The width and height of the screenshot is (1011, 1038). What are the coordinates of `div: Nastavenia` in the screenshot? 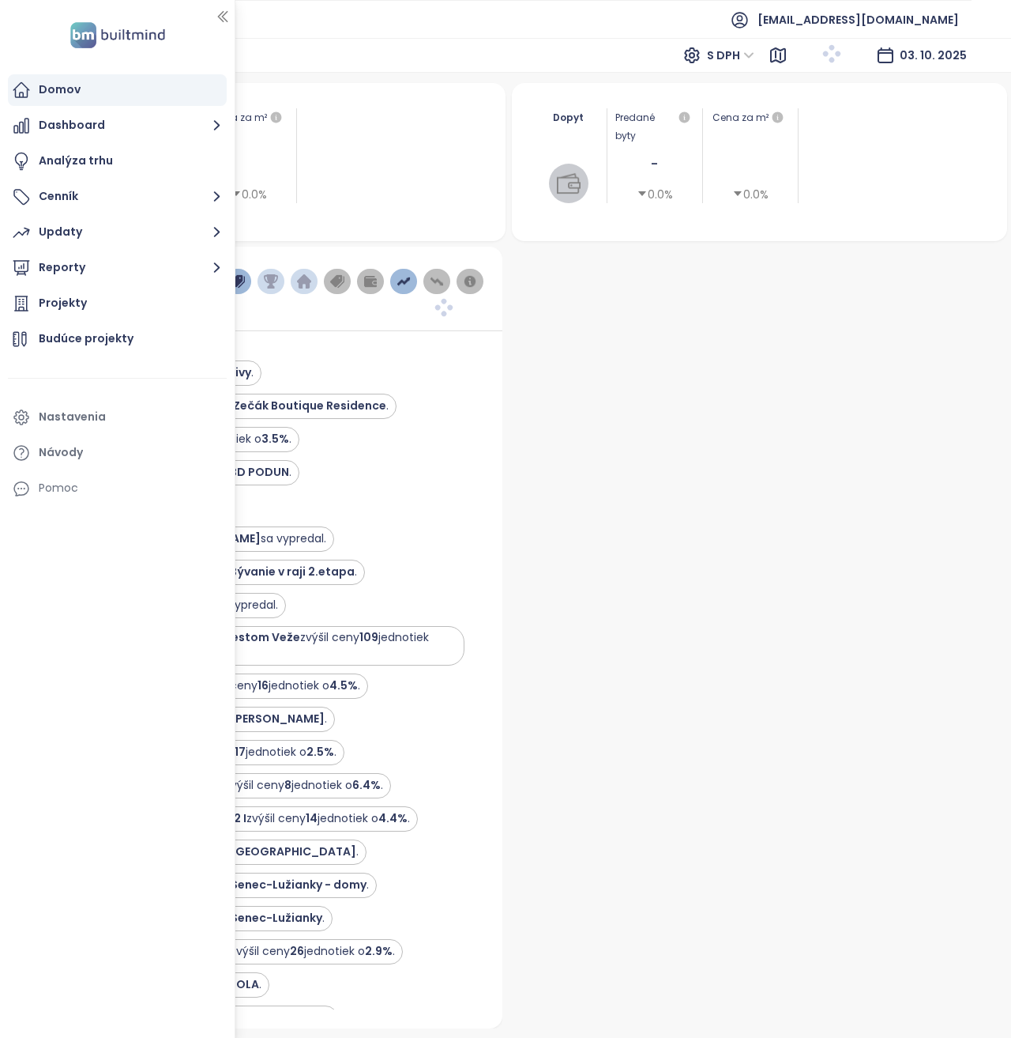 It's located at (72, 416).